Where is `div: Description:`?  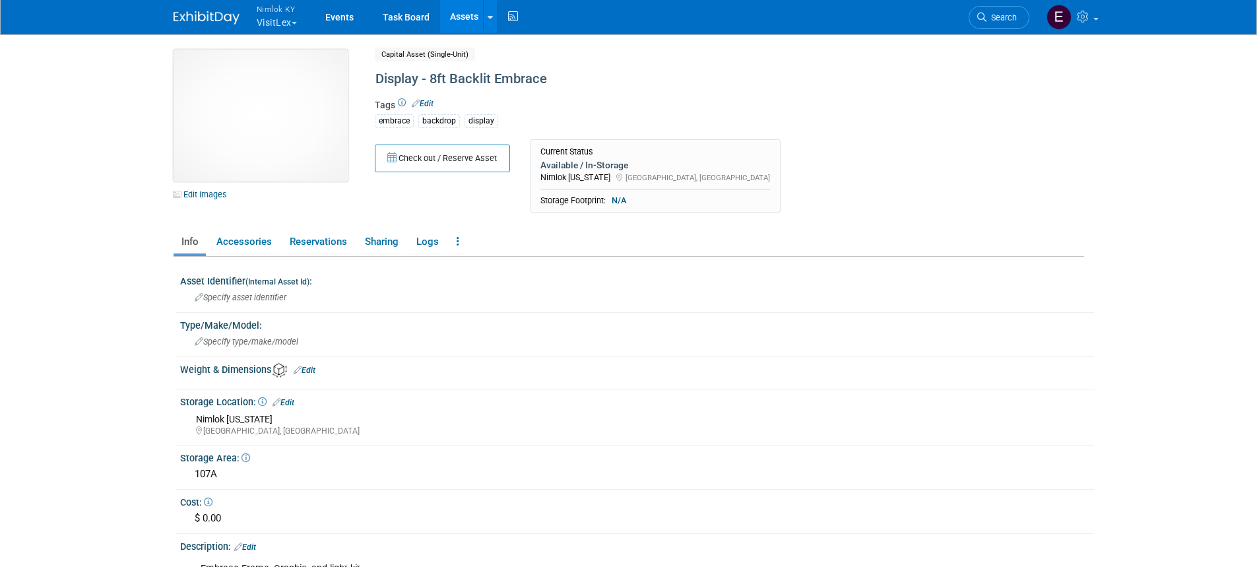 div: Description: is located at coordinates (637, 545).